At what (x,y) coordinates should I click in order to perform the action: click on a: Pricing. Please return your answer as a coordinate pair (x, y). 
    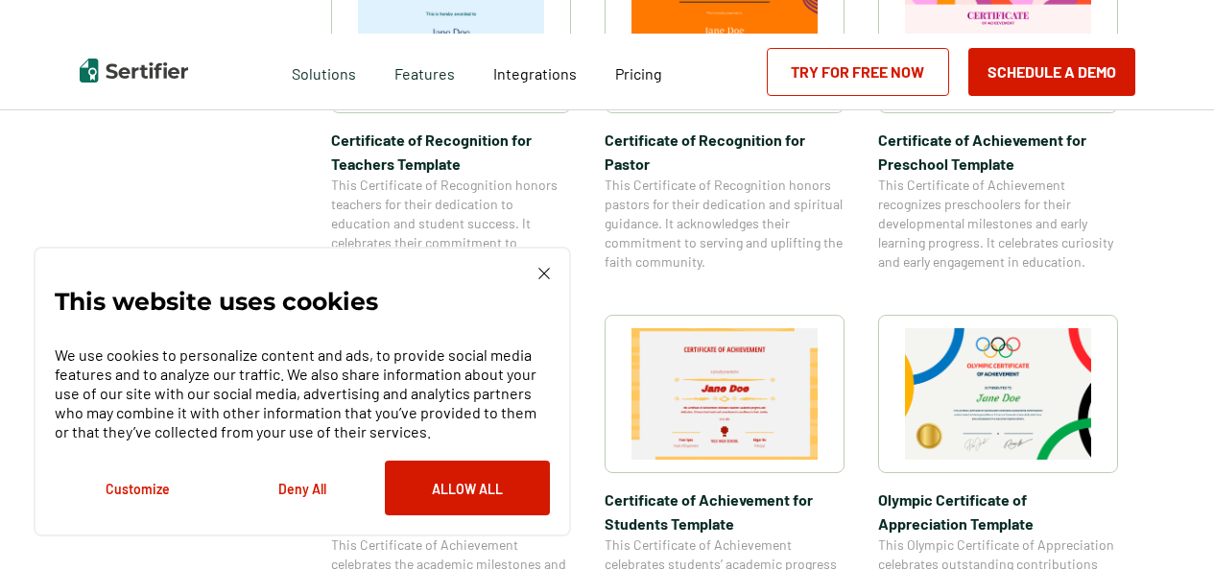
    Looking at the image, I should click on (638, 71).